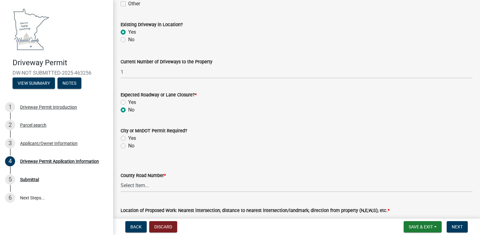  What do you see at coordinates (30, 179) in the screenshot?
I see `div: Submittal` at bounding box center [30, 179].